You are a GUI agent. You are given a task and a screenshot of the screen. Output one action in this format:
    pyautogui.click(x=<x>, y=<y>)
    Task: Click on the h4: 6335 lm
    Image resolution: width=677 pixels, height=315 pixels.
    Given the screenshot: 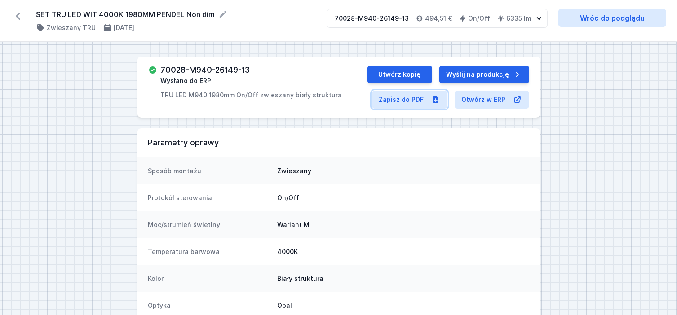 What is the action you would take?
    pyautogui.click(x=519, y=18)
    